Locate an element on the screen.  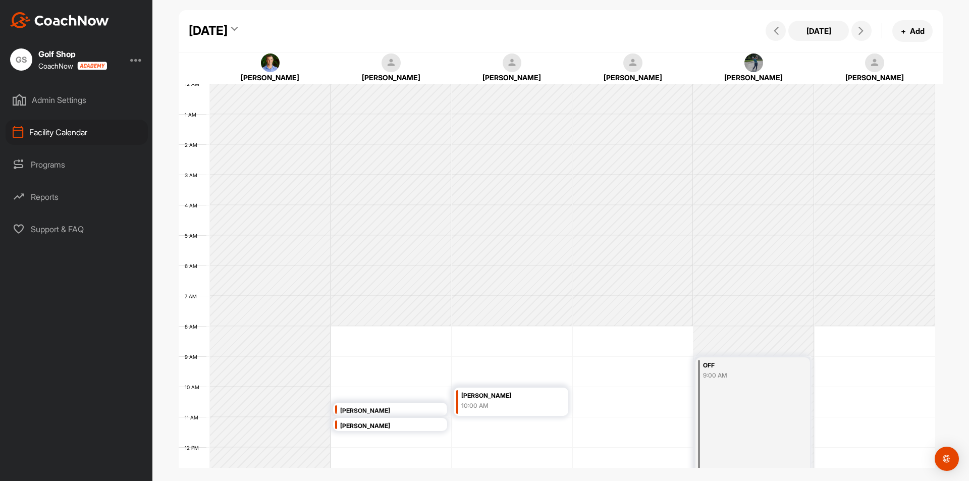
div: 6 AM is located at coordinates (193, 266).